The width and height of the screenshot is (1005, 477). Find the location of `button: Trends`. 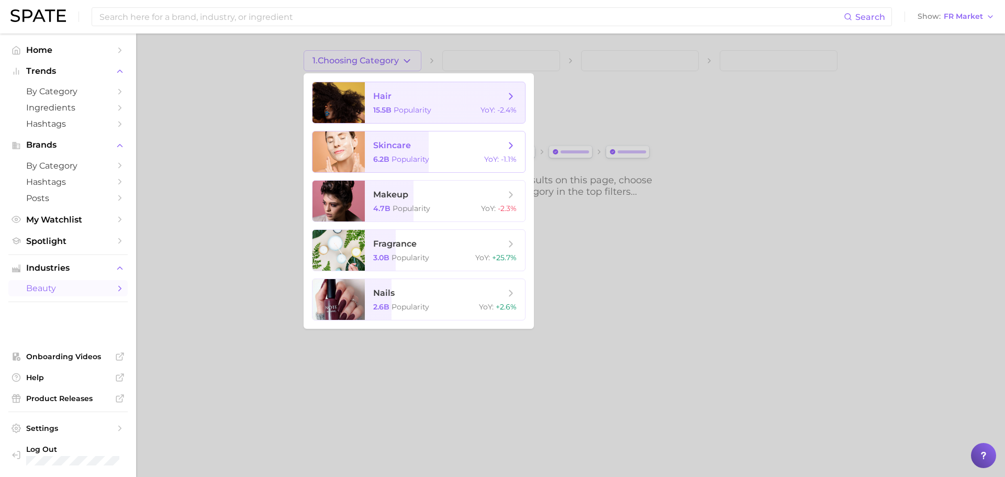

button: Trends is located at coordinates (68, 71).